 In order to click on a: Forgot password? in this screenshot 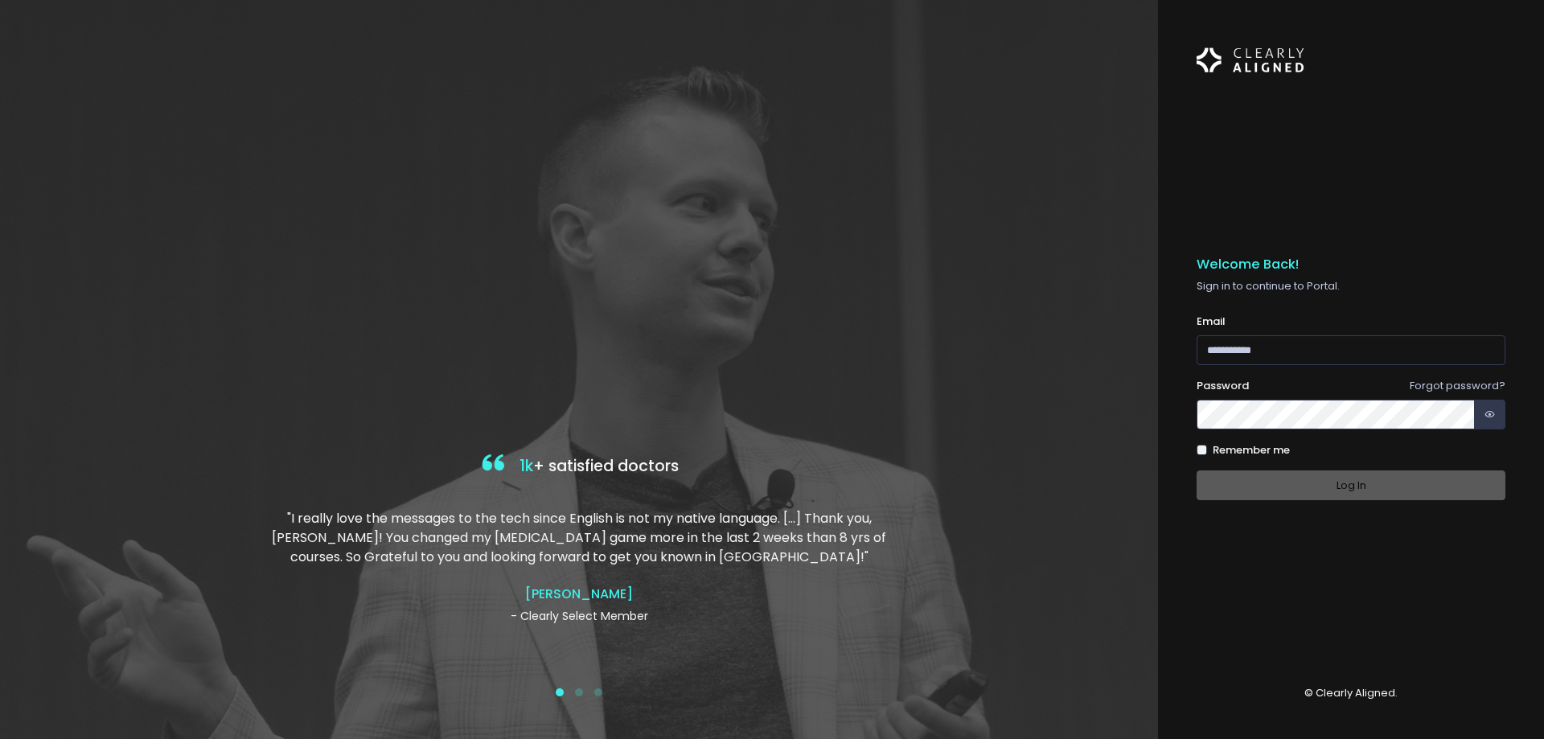, I will do `click(1457, 385)`.